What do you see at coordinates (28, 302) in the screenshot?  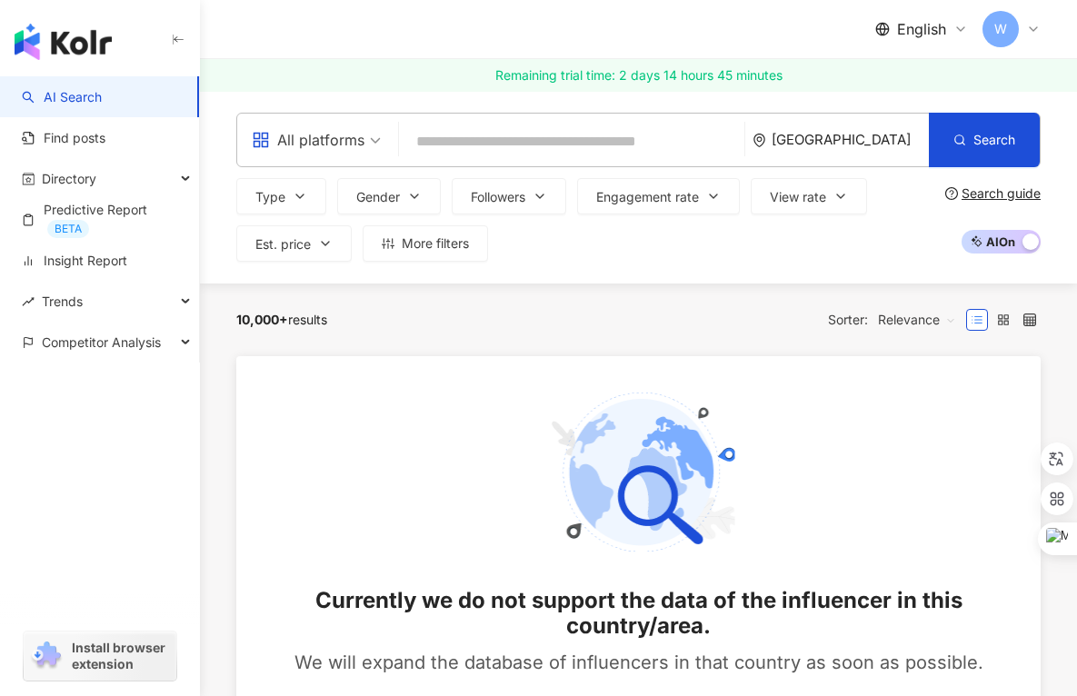 I see `span: rise` at bounding box center [28, 302].